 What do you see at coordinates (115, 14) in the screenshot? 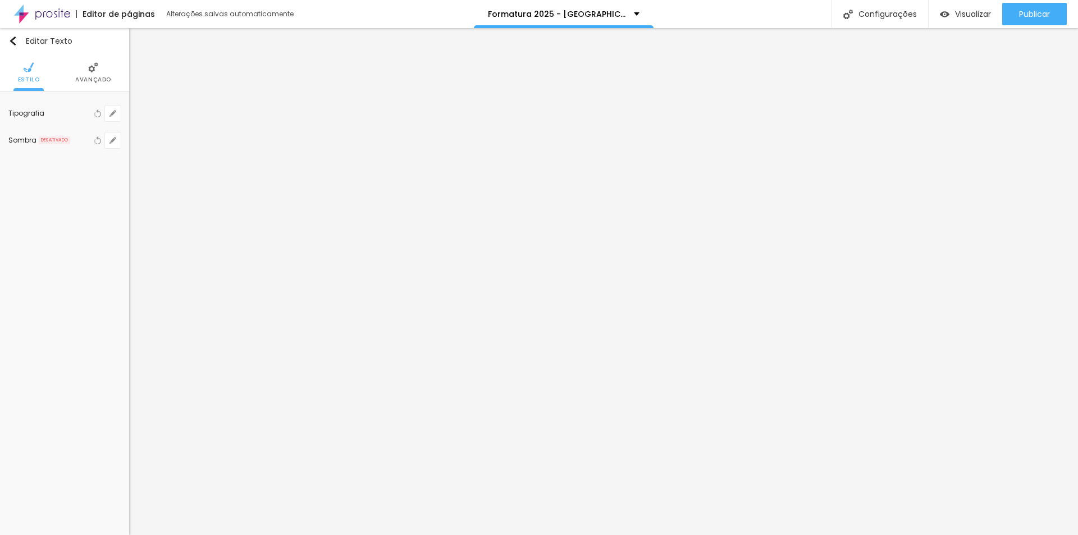
I see `div: Editor de páginas` at bounding box center [115, 14].